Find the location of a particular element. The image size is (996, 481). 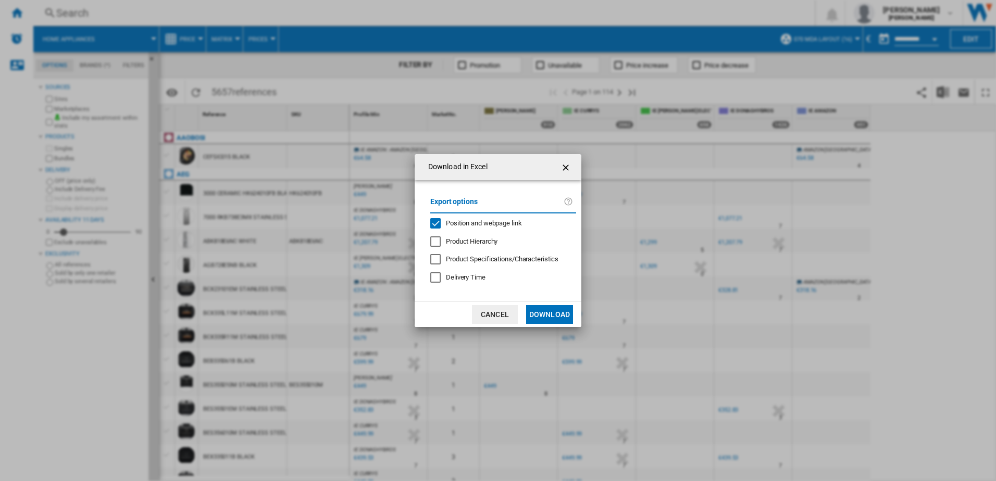

span: Delivery Time is located at coordinates (466, 277).